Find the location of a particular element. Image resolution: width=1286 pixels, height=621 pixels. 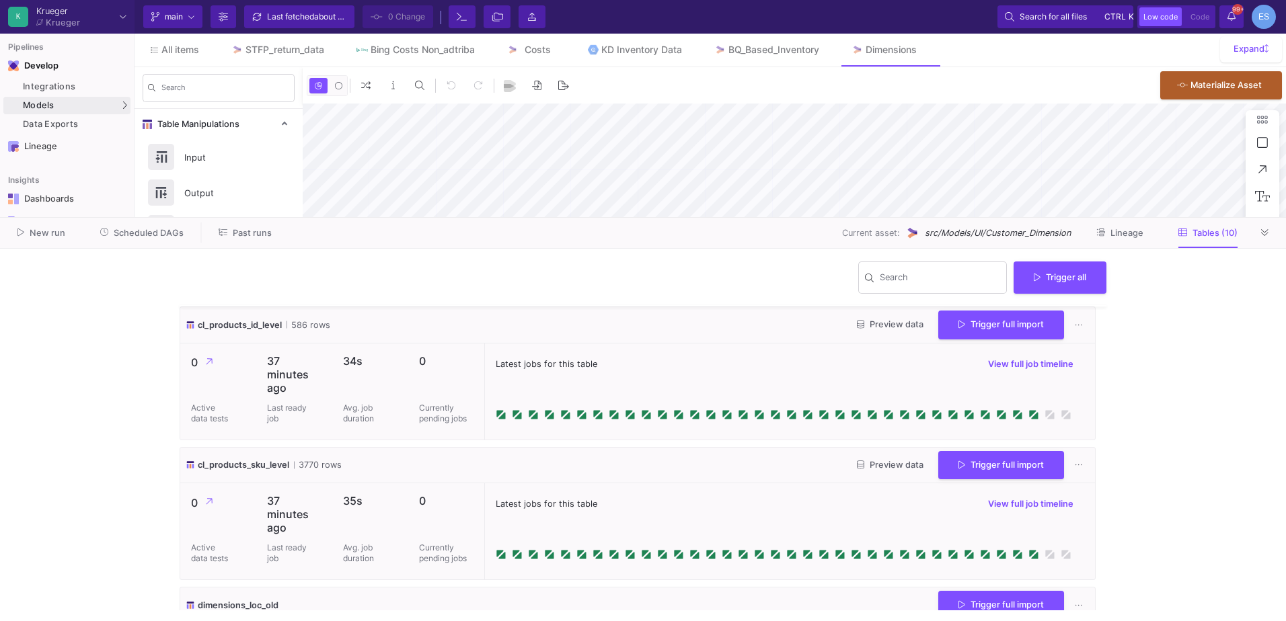

p: 34s is located at coordinates (370, 361).